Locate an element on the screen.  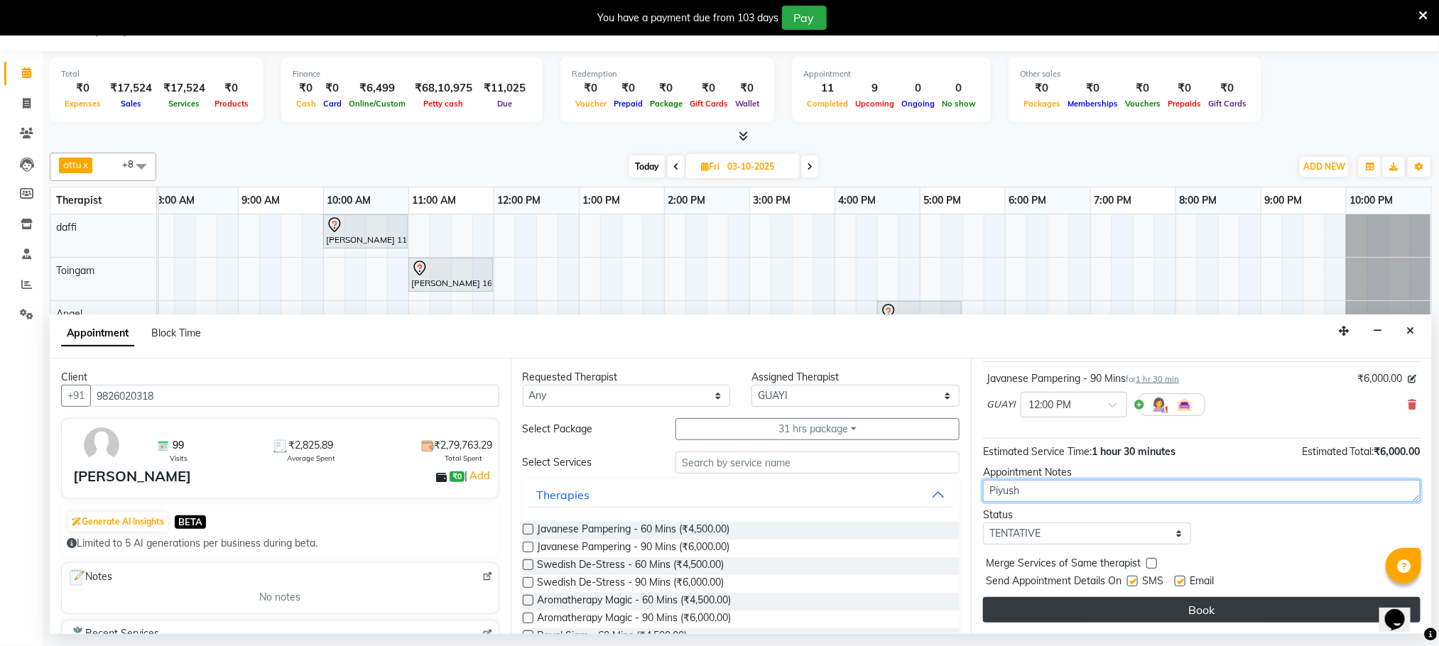
span: Estimated Total: is located at coordinates (1338, 452).